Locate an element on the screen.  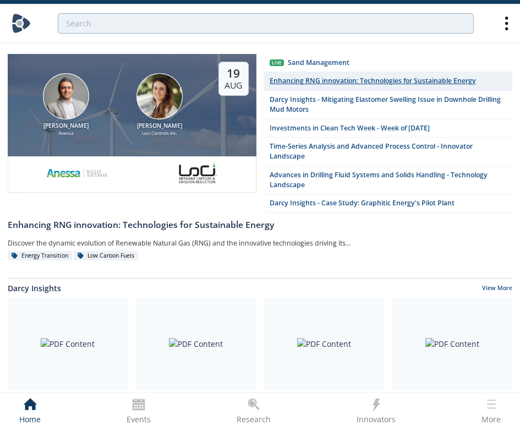
a: View More is located at coordinates (497, 289).